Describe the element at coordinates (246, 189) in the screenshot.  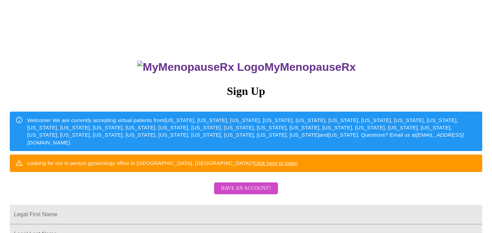
I see `span: Have an account?` at that location.